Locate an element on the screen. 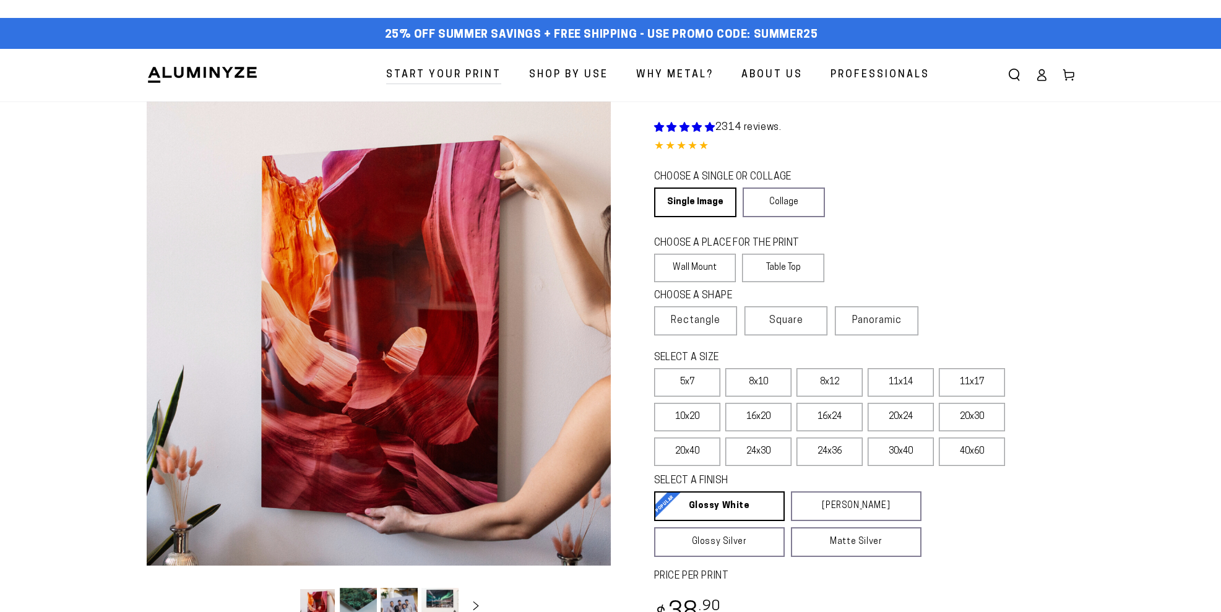 The height and width of the screenshot is (612, 1221). span: Shop By Use is located at coordinates (569, 75).